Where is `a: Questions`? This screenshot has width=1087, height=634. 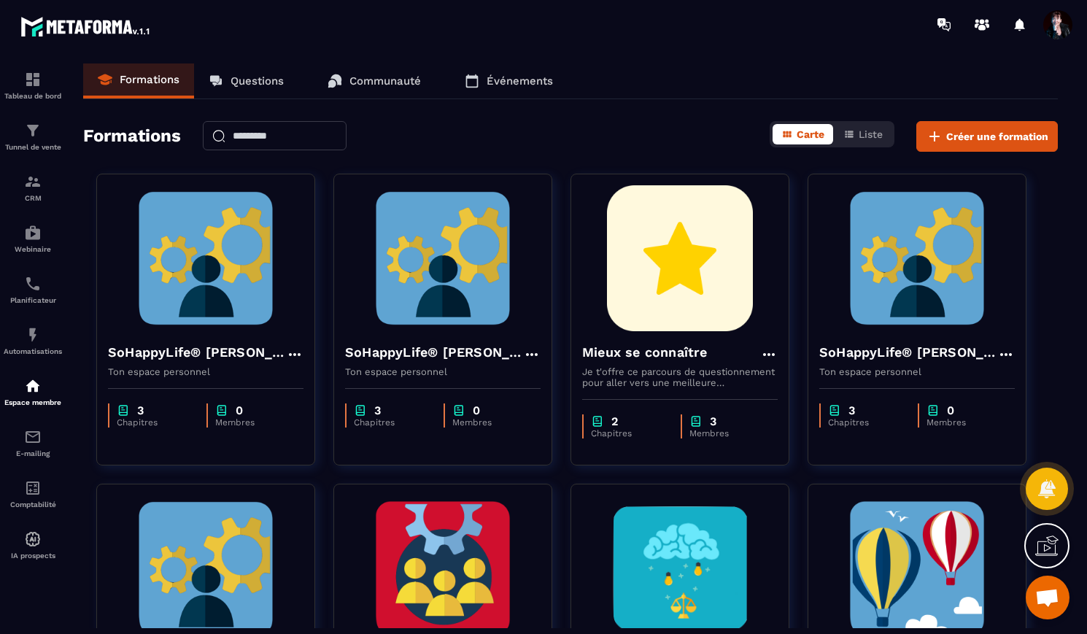 a: Questions is located at coordinates (246, 81).